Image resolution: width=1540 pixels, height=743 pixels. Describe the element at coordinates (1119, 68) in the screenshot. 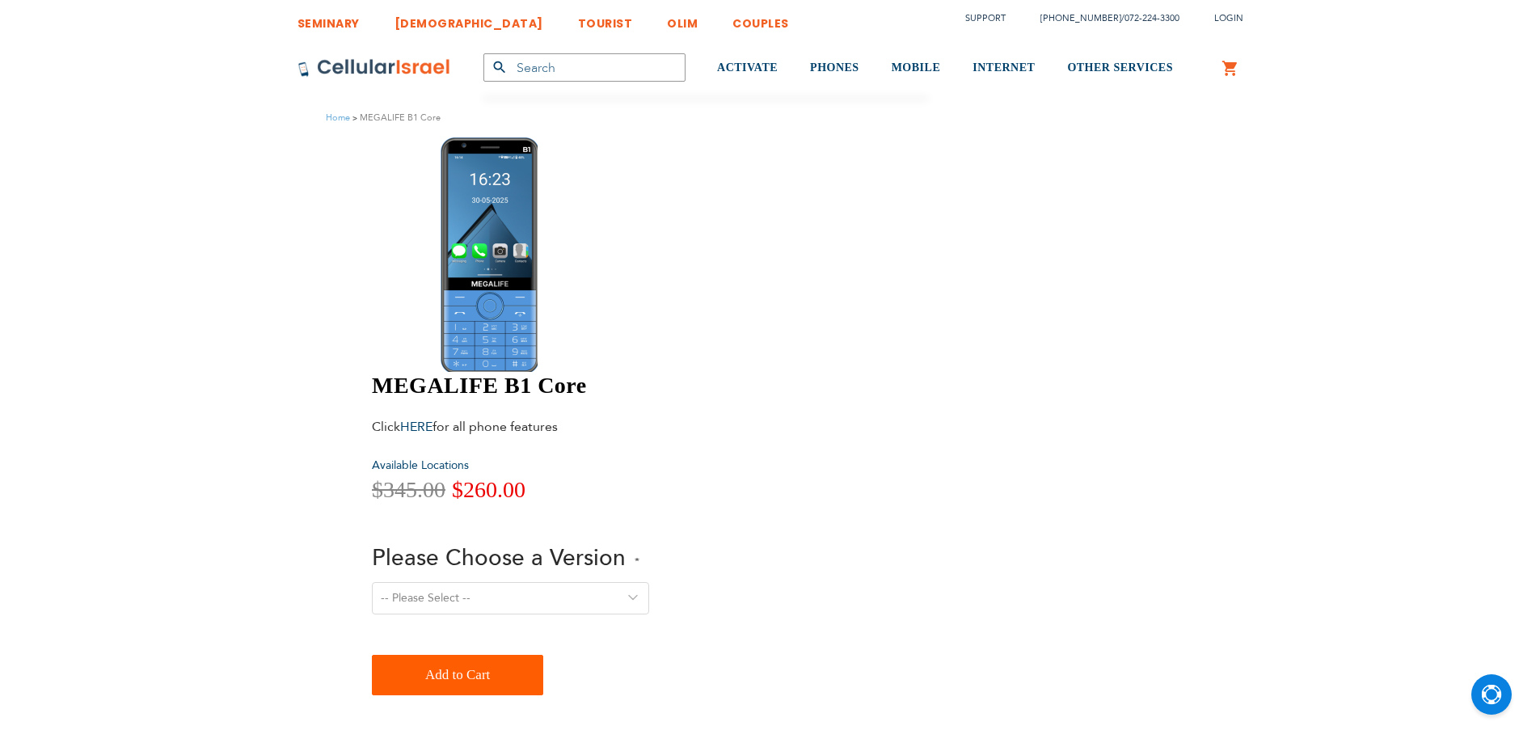

I see `a: OTHER SERVICES` at that location.